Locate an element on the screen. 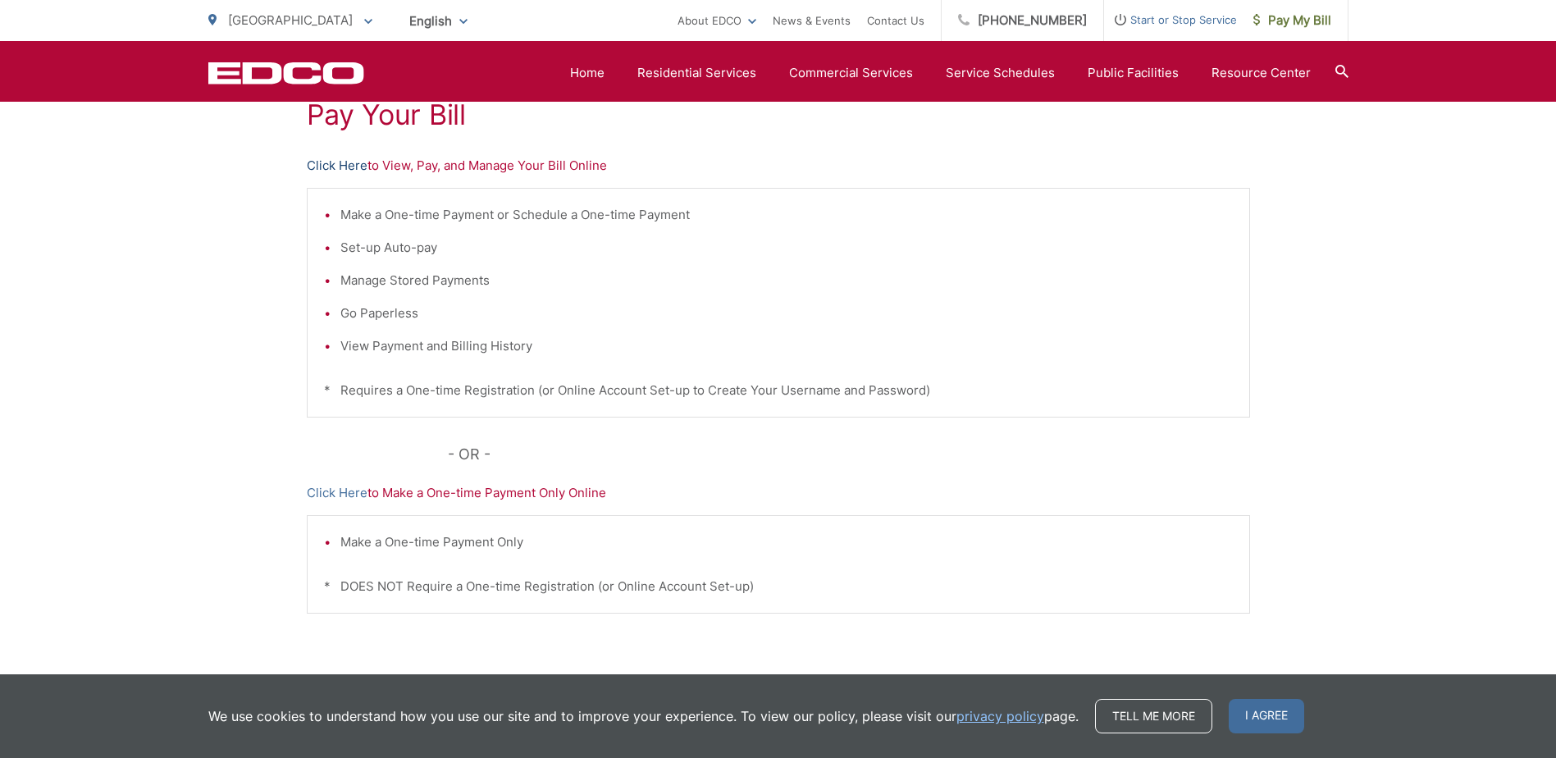 The width and height of the screenshot is (1556, 758). a: About EDCO is located at coordinates (717, 21).